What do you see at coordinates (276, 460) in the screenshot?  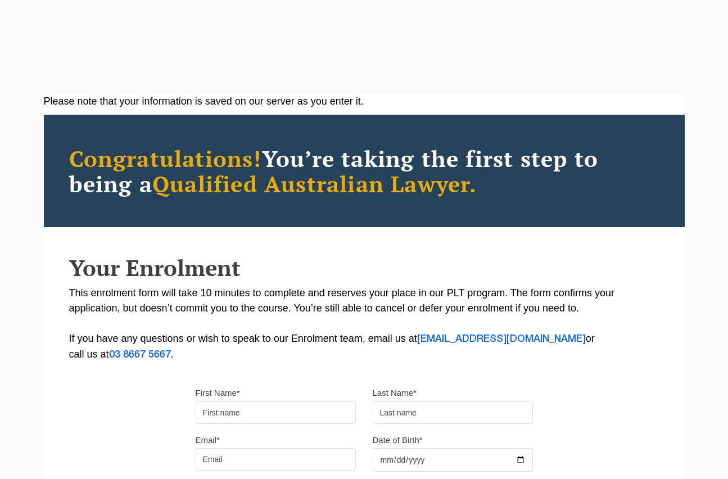 I see `input: Email` at bounding box center [276, 460].